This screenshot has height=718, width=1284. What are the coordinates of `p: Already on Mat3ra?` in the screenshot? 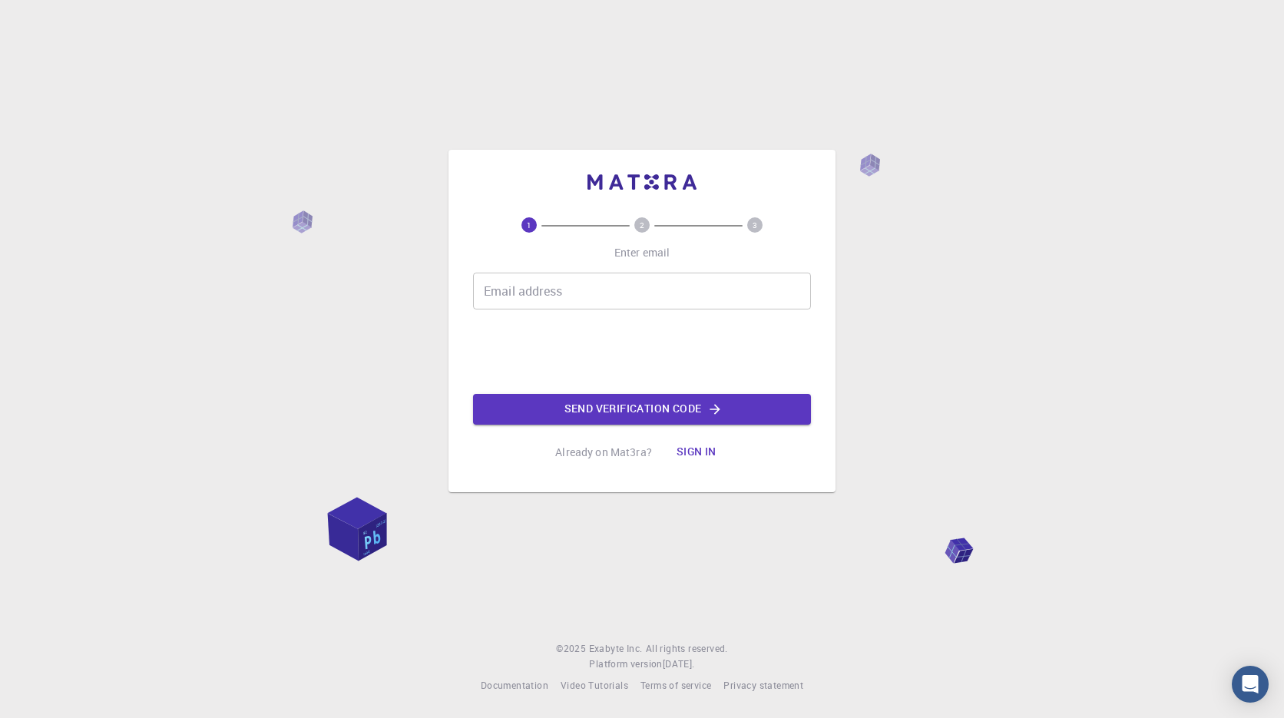 It's located at (604, 452).